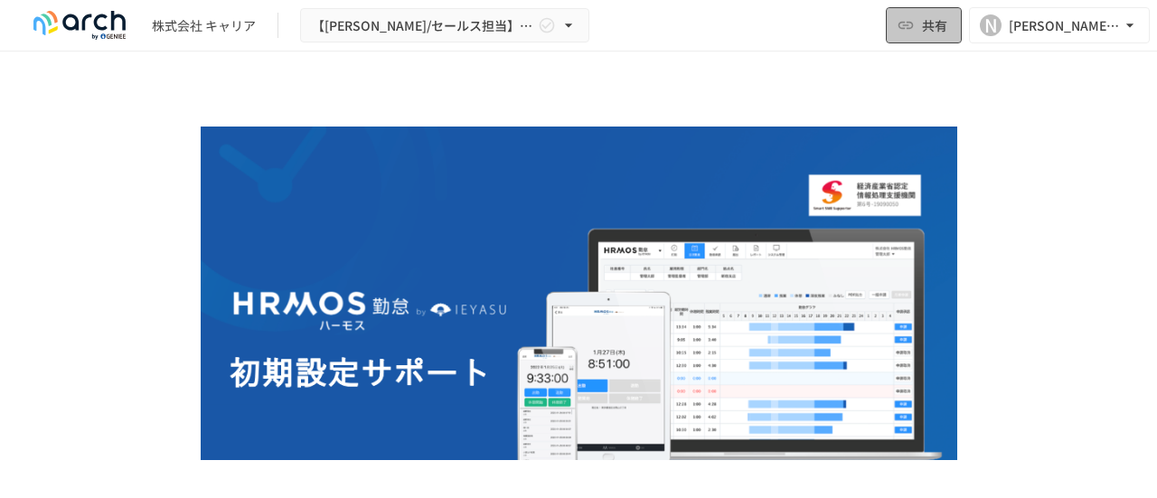 The width and height of the screenshot is (1157, 498). I want to click on div: N, so click(991, 25).